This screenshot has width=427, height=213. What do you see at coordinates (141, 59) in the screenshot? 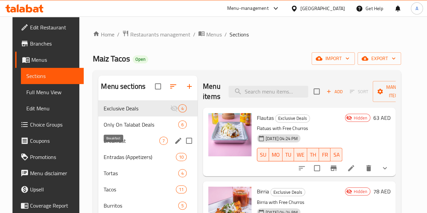
I see `span: Open` at bounding box center [141, 59].